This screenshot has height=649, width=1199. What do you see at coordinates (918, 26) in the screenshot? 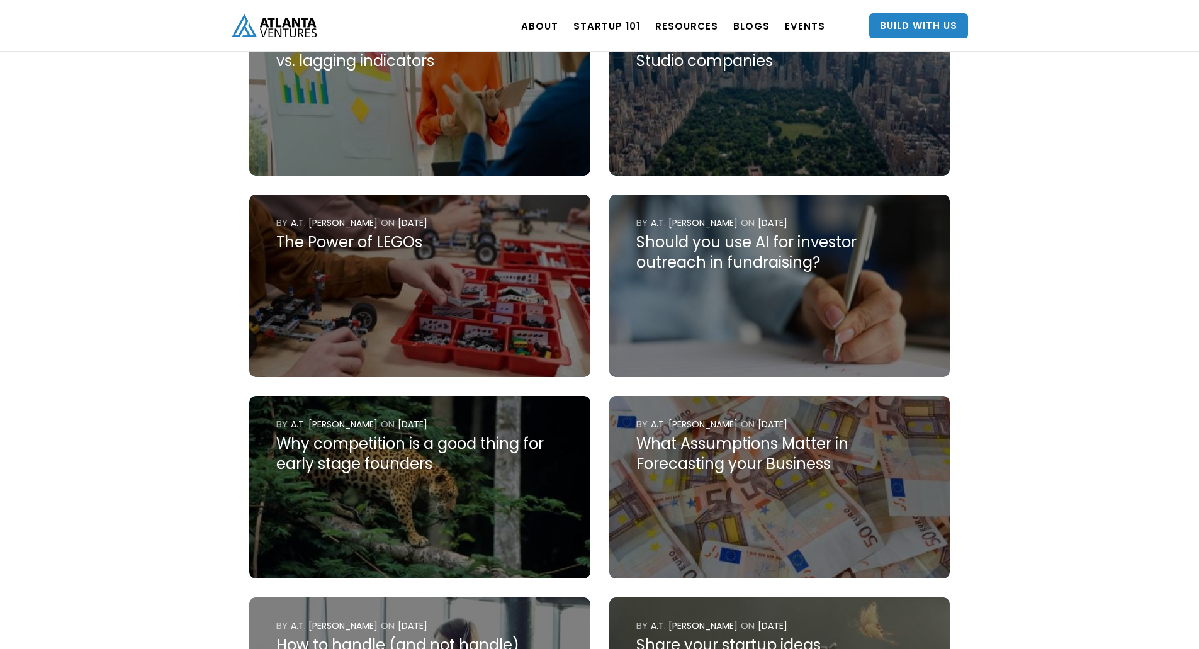
I see `a: Build With Us` at bounding box center [918, 26].